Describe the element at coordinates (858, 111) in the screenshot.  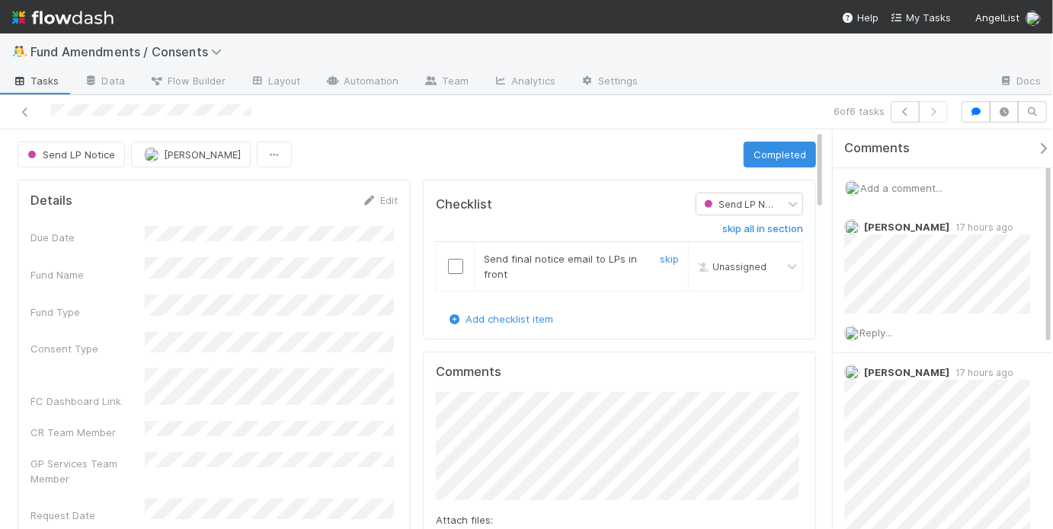
I see `span: 6 of 6 tasks` at that location.